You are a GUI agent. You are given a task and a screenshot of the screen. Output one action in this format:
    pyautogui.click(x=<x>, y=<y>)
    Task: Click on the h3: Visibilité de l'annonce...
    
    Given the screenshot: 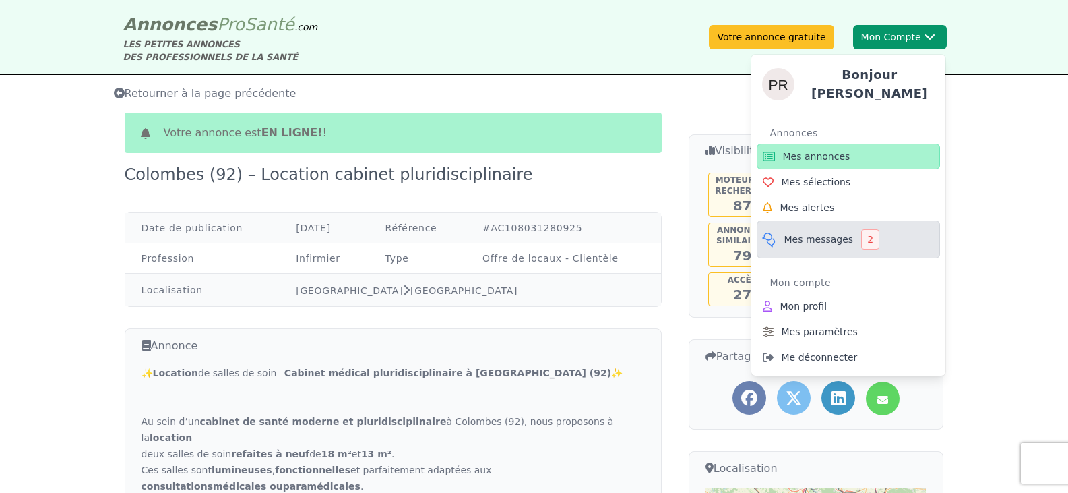 What is the action you would take?
    pyautogui.click(x=816, y=151)
    